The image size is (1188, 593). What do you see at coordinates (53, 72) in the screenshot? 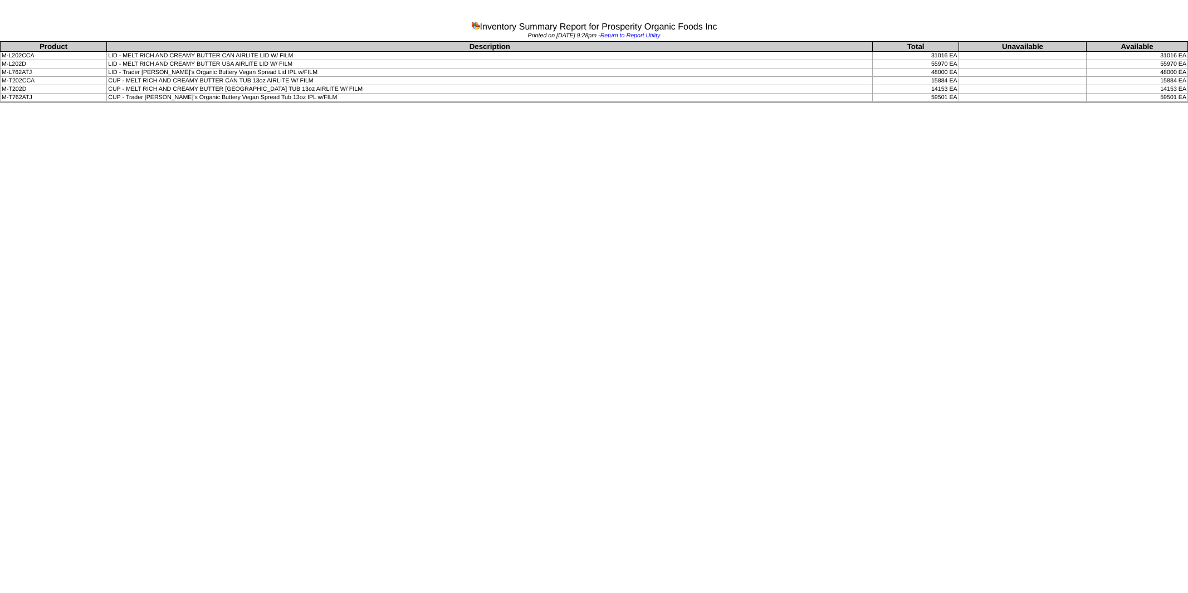
I see `td: M-L762ATJ` at bounding box center [53, 72].